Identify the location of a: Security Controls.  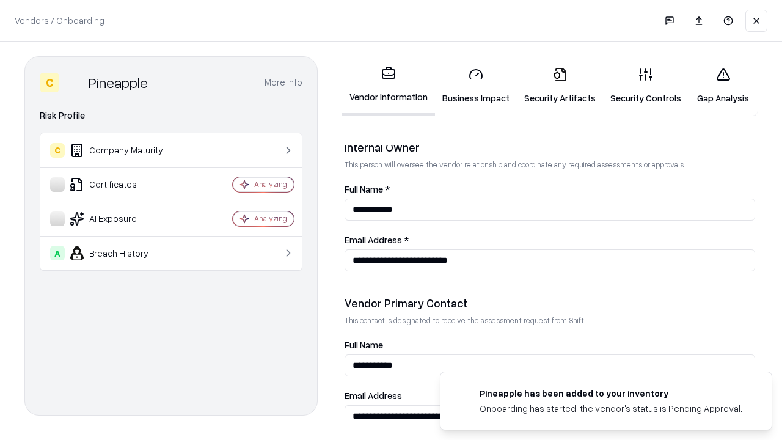
(646, 86).